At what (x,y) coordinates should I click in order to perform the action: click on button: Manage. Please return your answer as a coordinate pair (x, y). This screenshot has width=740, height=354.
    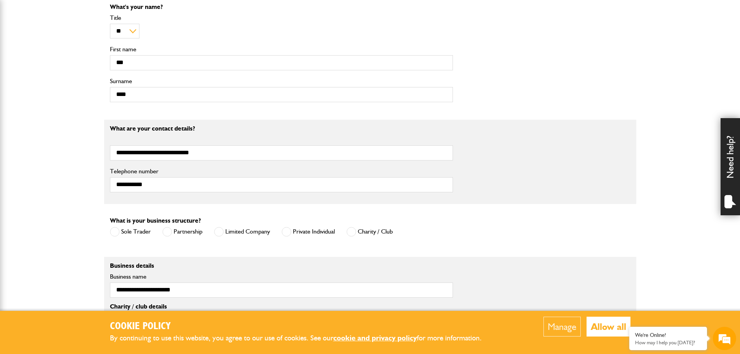
    Looking at the image, I should click on (562, 326).